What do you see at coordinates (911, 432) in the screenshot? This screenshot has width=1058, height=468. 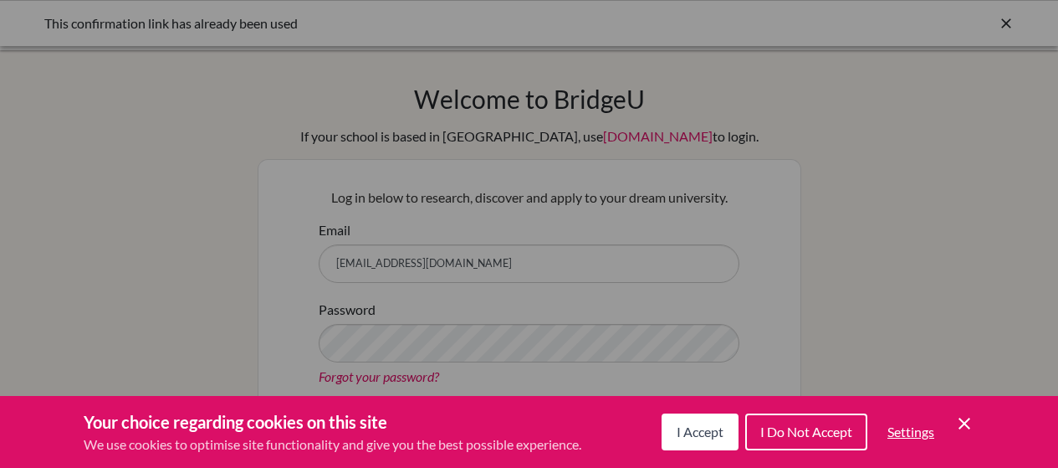 I see `button: Settings` at bounding box center [911, 432].